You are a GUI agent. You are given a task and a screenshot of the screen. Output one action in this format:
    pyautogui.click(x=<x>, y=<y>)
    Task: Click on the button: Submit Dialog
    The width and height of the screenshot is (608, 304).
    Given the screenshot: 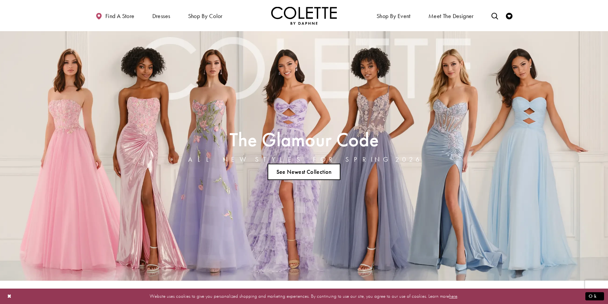 What is the action you would take?
    pyautogui.click(x=594, y=296)
    